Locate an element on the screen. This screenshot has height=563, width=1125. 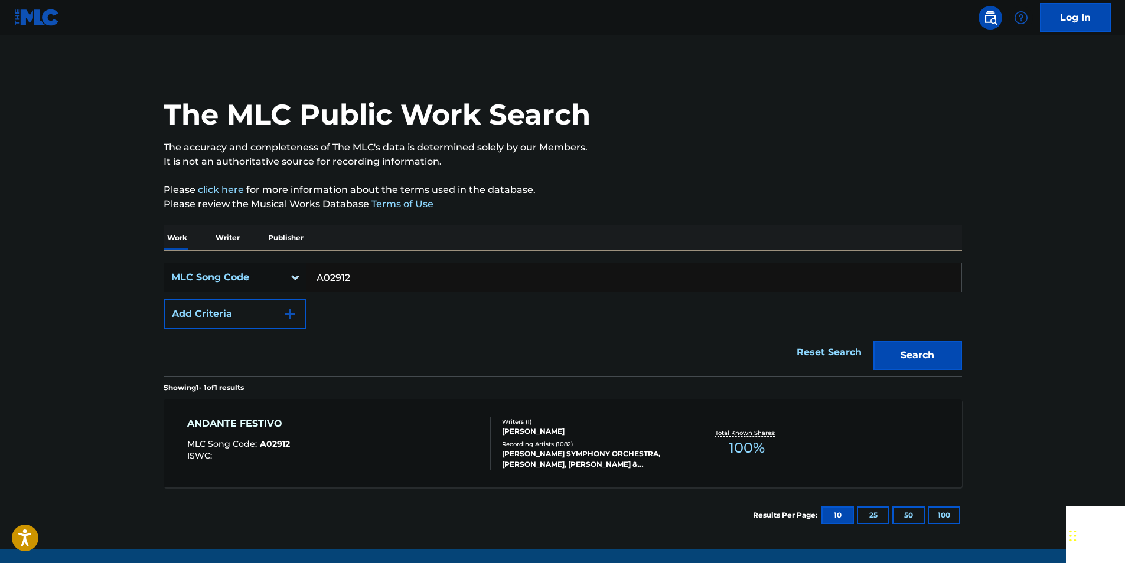
p: Writer is located at coordinates (227, 238).